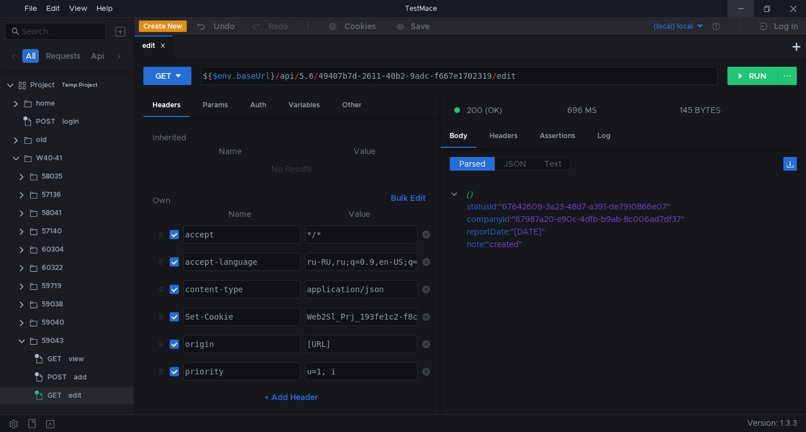 The height and width of the screenshot is (432, 806). I want to click on div: login, so click(70, 122).